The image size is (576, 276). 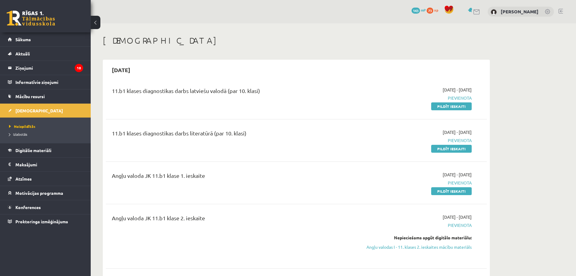 I want to click on legend: Informatīvie ziņojumi, so click(x=49, y=82).